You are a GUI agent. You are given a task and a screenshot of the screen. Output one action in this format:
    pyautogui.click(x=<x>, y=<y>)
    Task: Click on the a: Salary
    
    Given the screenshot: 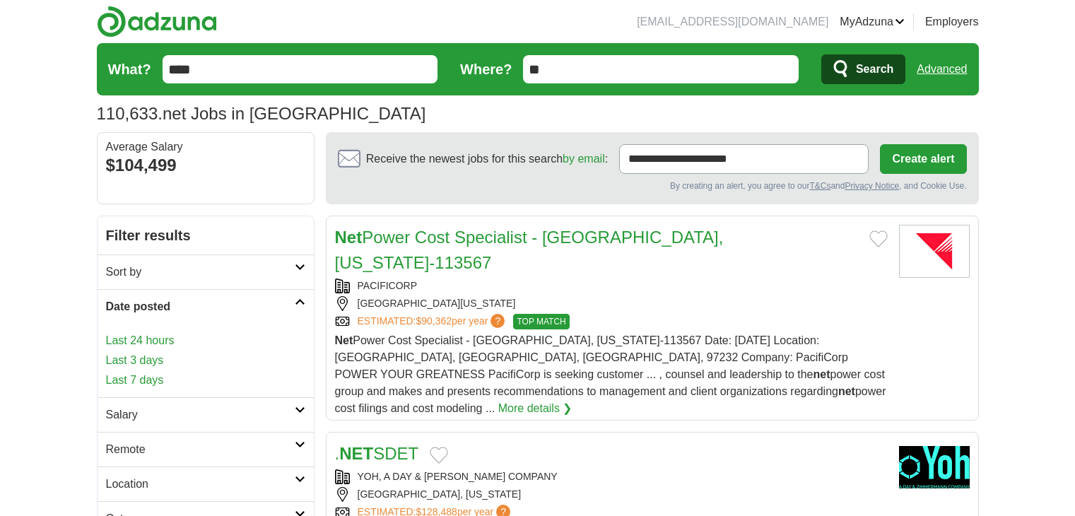 What is the action you would take?
    pyautogui.click(x=206, y=414)
    